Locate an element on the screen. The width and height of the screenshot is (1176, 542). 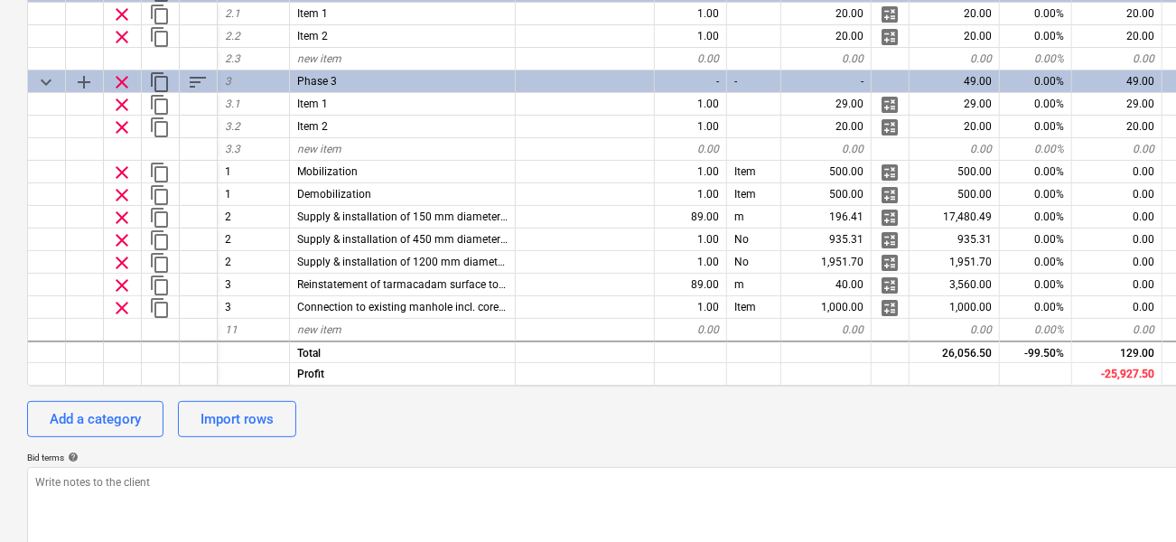
span: 3.2 is located at coordinates (232, 126).